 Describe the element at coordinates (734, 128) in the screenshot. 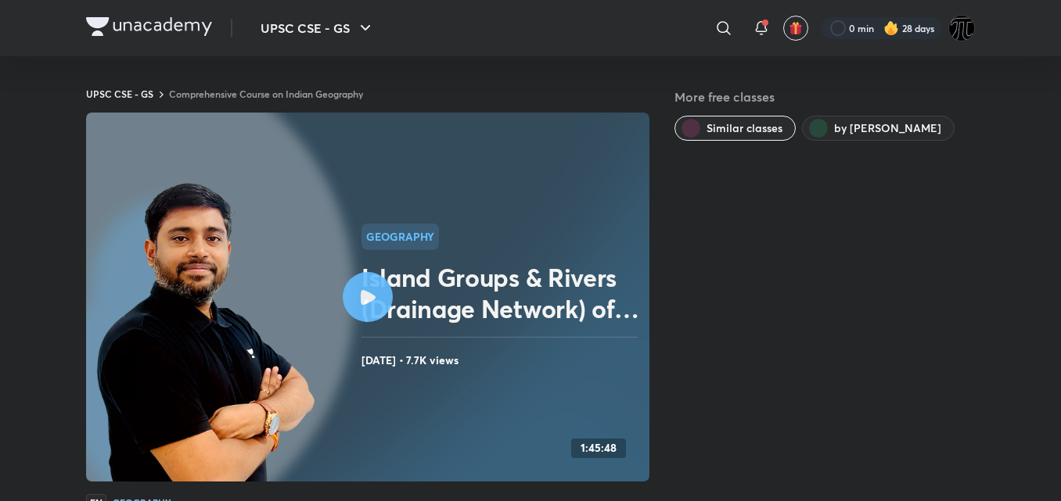

I see `button: Similar classes` at that location.